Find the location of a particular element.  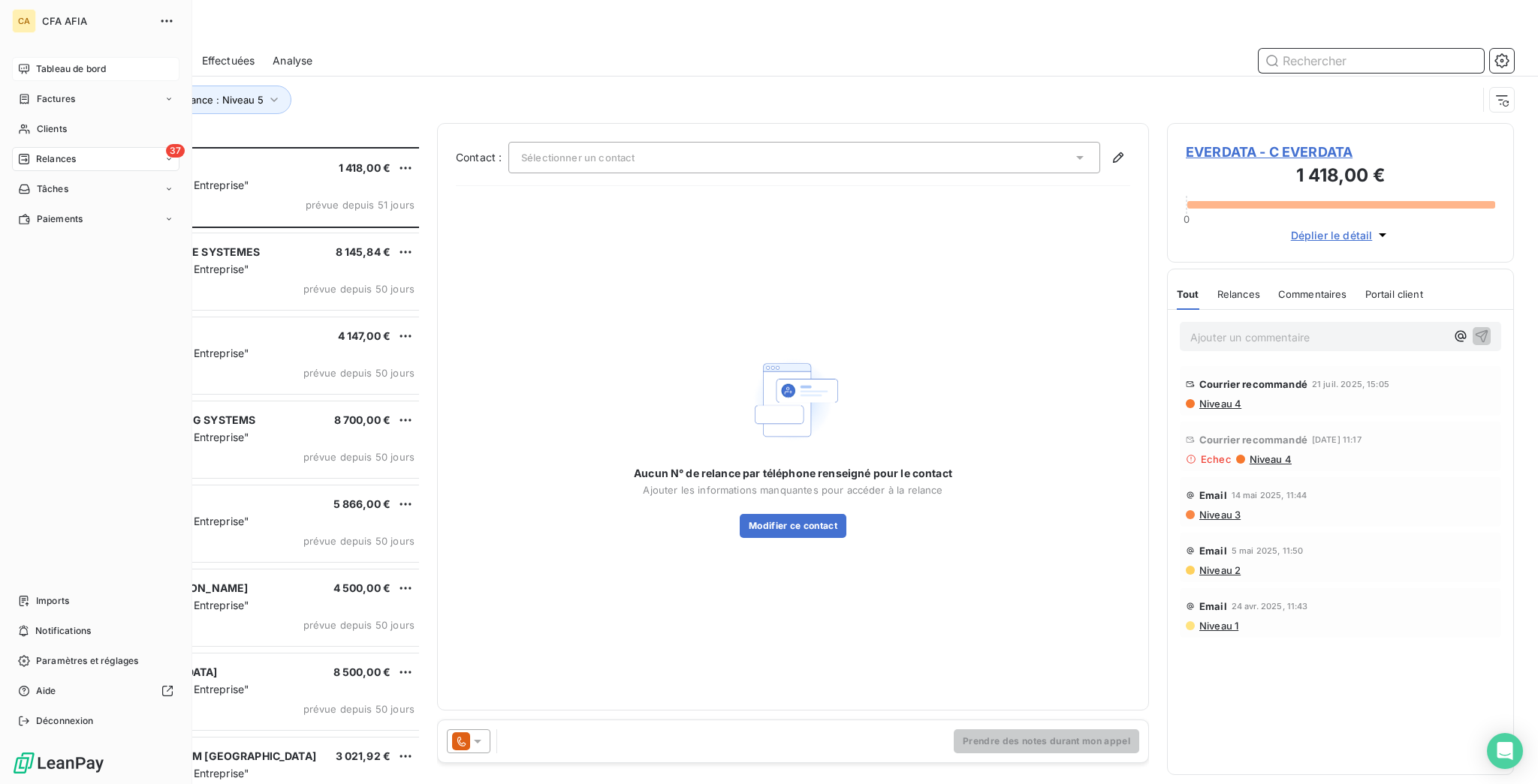

button: Prendre des notes durant mon appel is located at coordinates (1046, 741).